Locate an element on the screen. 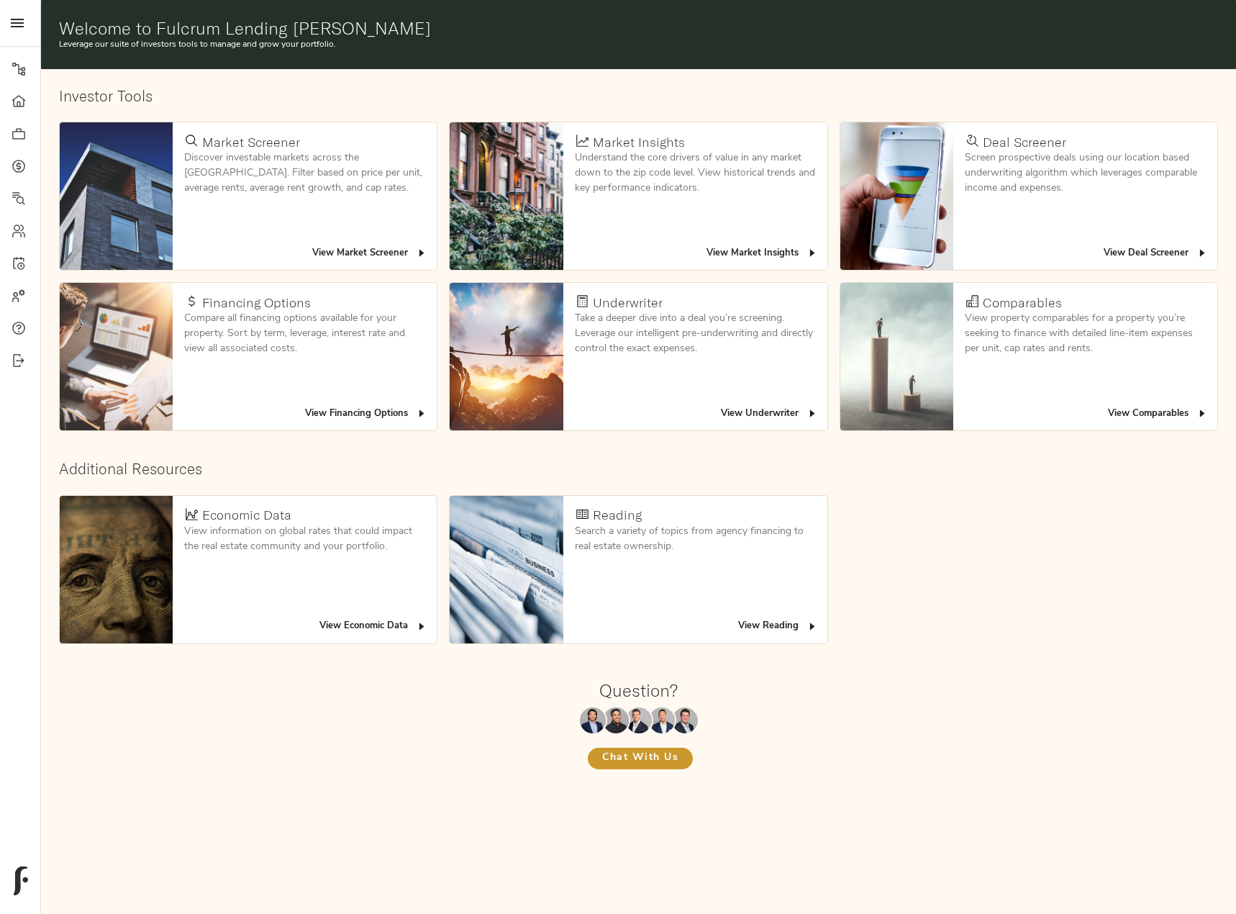 The width and height of the screenshot is (1236, 914). p: Understand the core drivers of value in any market down to the zip code level. View historical tr... is located at coordinates (695, 173).